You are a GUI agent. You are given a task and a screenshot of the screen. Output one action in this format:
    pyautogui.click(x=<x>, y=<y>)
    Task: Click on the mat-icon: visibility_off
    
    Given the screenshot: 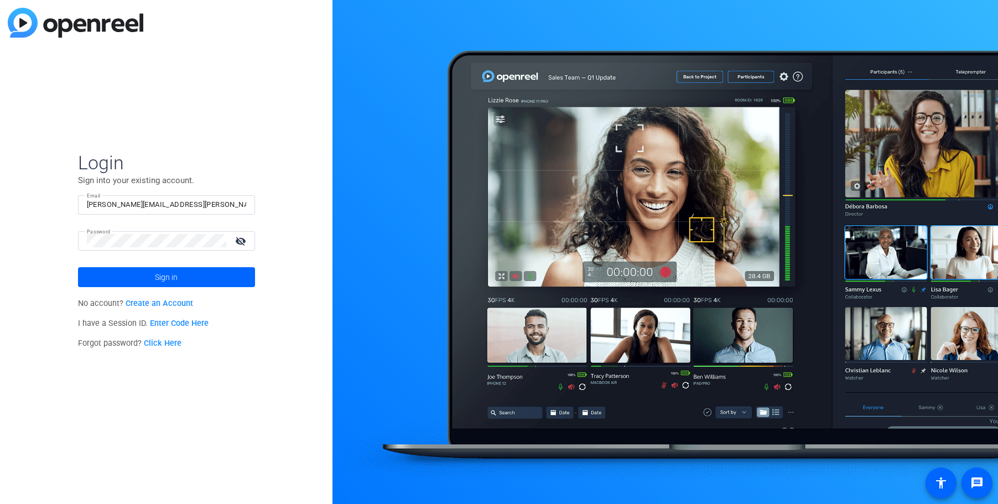 What is the action you would take?
    pyautogui.click(x=242, y=241)
    